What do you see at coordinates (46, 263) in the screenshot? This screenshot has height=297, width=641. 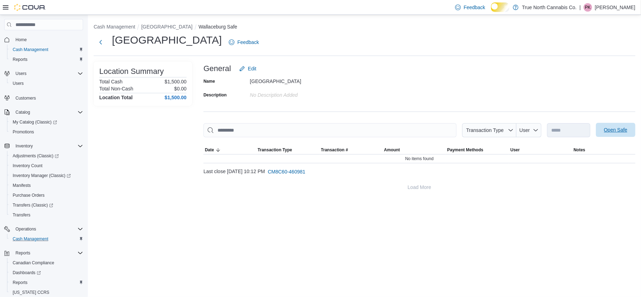 I see `button: Canadian Compliance` at bounding box center [46, 263].